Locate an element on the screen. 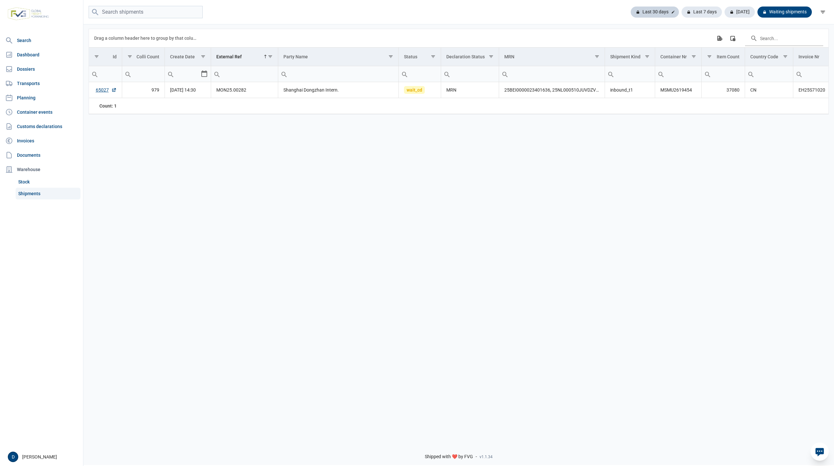 This screenshot has height=466, width=834. input: Search shipments is located at coordinates (146, 12).